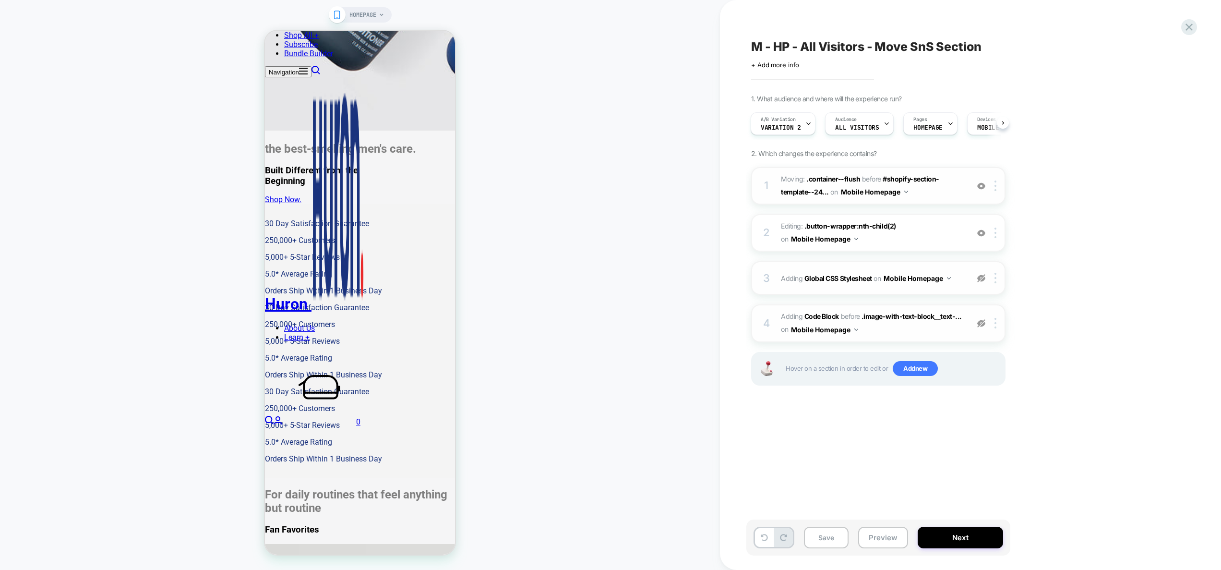 The image size is (1221, 570). I want to click on b: Global CSS Stylesheet, so click(838, 278).